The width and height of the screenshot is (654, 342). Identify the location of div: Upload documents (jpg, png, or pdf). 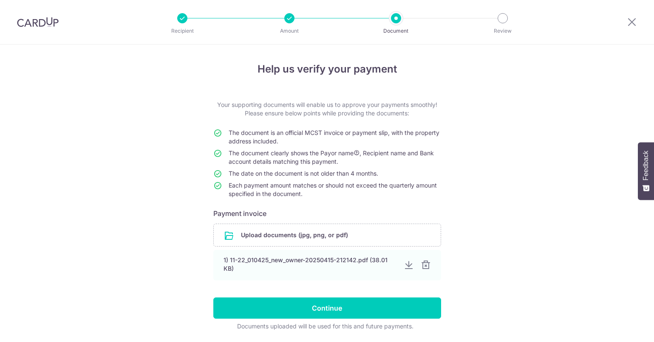
(327, 235).